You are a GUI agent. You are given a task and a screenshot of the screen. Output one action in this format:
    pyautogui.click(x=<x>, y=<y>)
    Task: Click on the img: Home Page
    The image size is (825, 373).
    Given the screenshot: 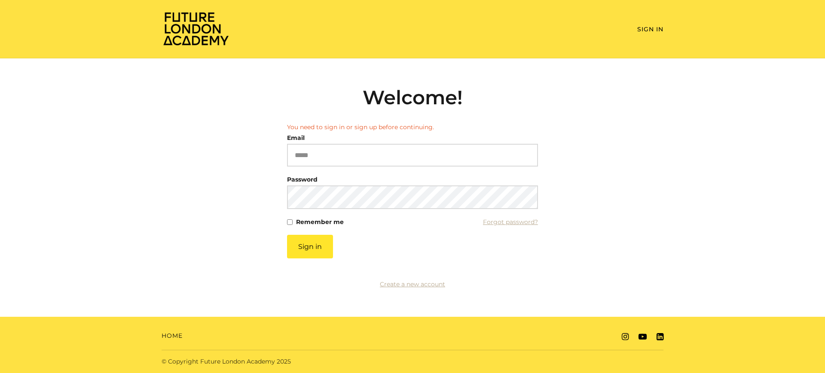 What is the action you would take?
    pyautogui.click(x=196, y=28)
    